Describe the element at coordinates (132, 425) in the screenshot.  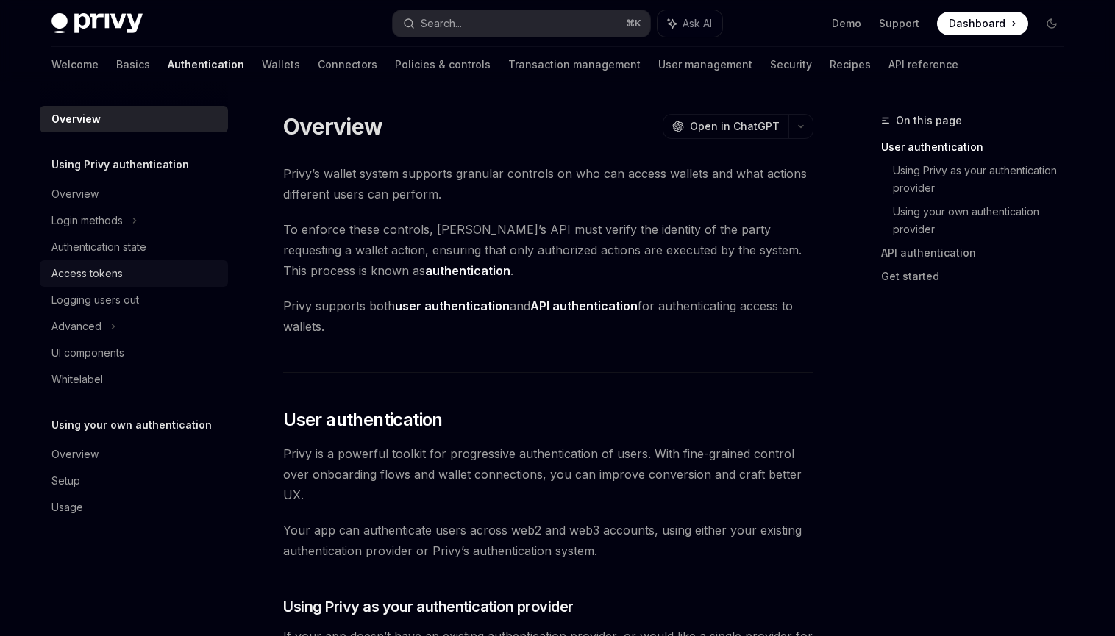
I see `h5: Using your own authentication` at that location.